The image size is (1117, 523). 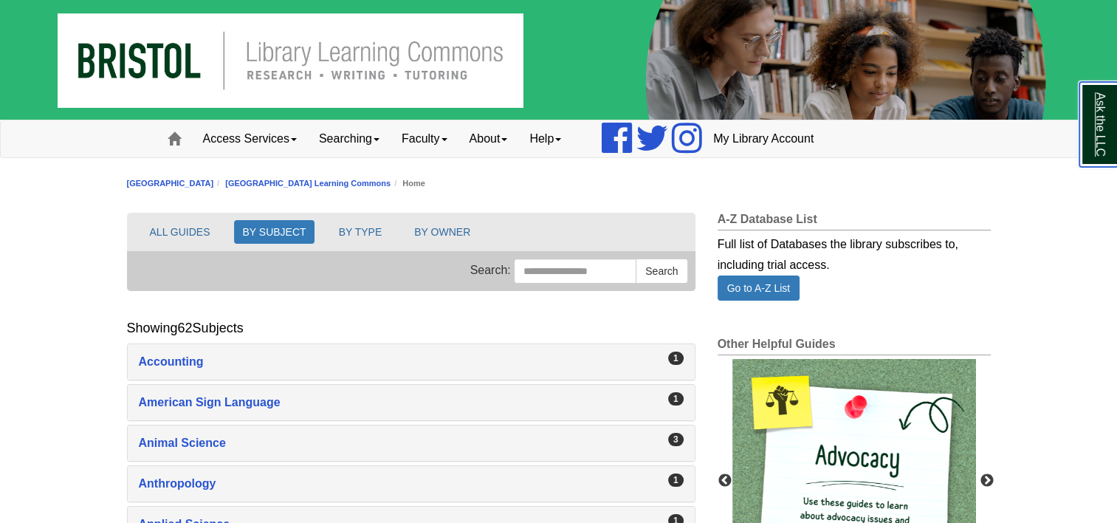 What do you see at coordinates (411, 484) in the screenshot?
I see `a: Anthropology` at bounding box center [411, 484].